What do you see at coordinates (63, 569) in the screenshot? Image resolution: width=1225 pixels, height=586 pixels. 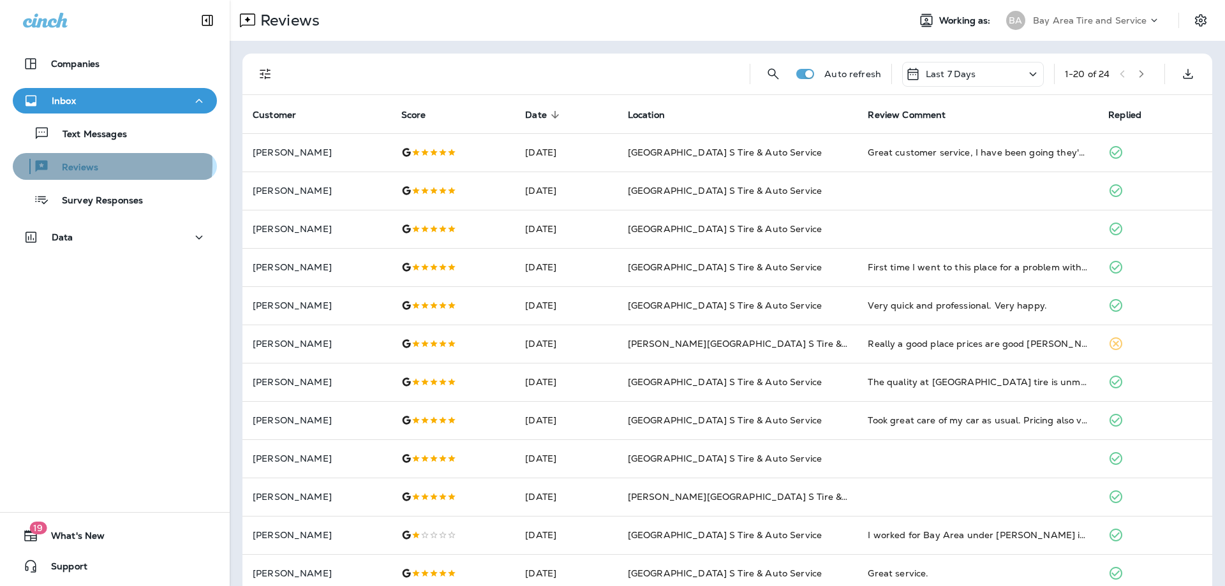 I see `span: Support` at bounding box center [63, 569].